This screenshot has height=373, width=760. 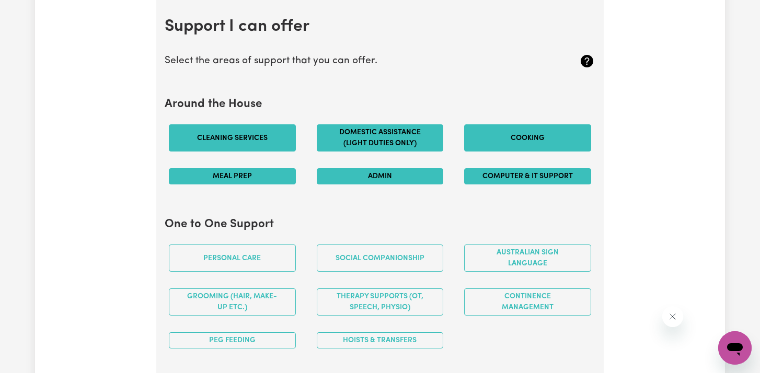 What do you see at coordinates (380, 302) in the screenshot?
I see `button: Therapy Supports (OT, speech, physio)` at bounding box center [380, 302].